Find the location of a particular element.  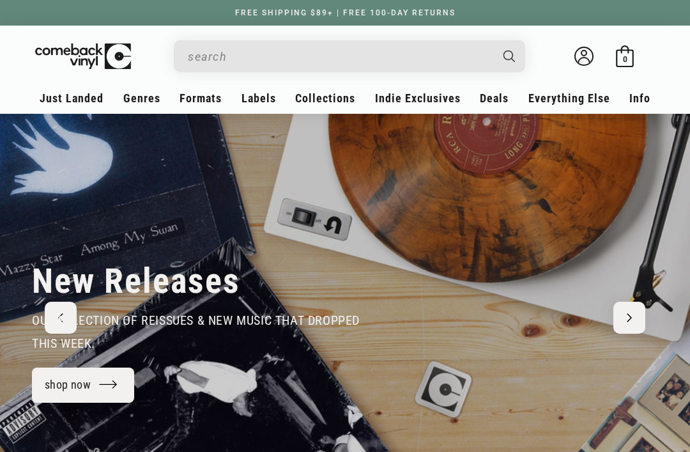

span: 0 is located at coordinates (625, 59).